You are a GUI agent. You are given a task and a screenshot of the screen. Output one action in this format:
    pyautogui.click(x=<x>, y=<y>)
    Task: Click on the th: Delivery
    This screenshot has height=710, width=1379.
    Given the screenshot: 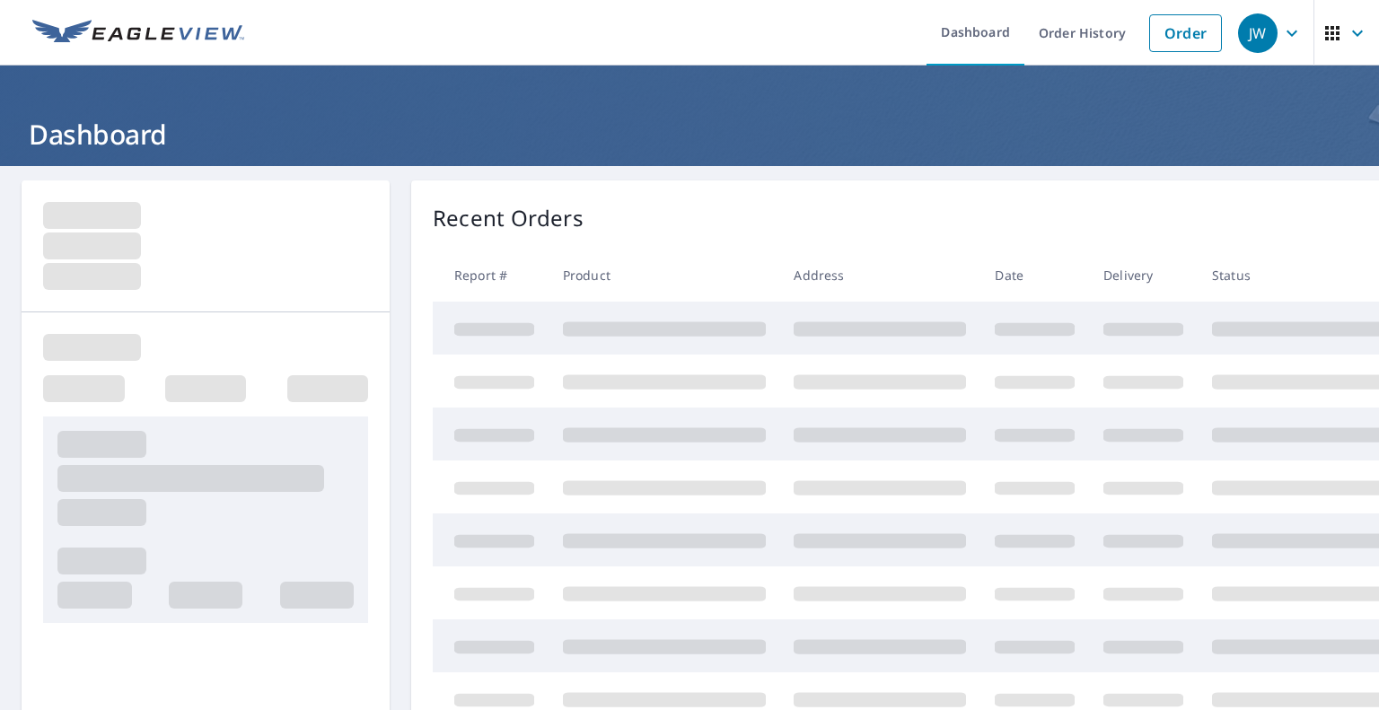 What is the action you would take?
    pyautogui.click(x=1143, y=275)
    